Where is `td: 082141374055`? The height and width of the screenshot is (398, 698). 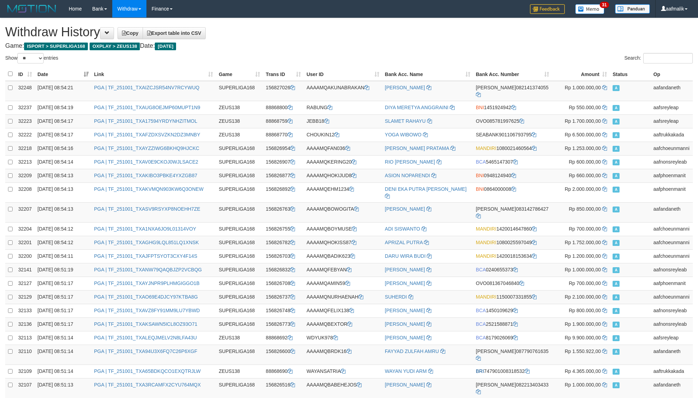 td: 082141374055 is located at coordinates (512, 91).